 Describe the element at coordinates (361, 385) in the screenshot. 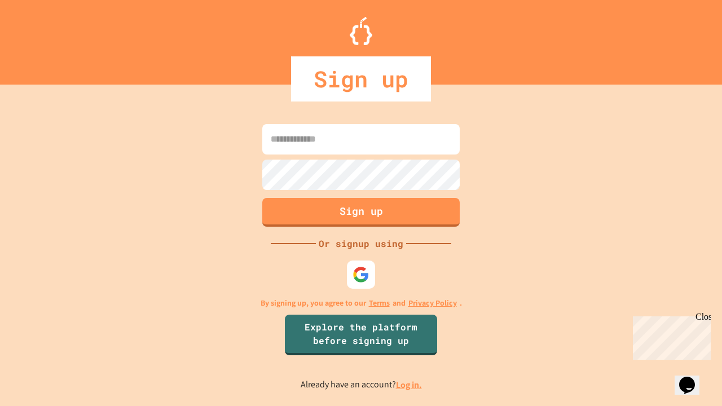

I see `p: Already have an account?` at that location.